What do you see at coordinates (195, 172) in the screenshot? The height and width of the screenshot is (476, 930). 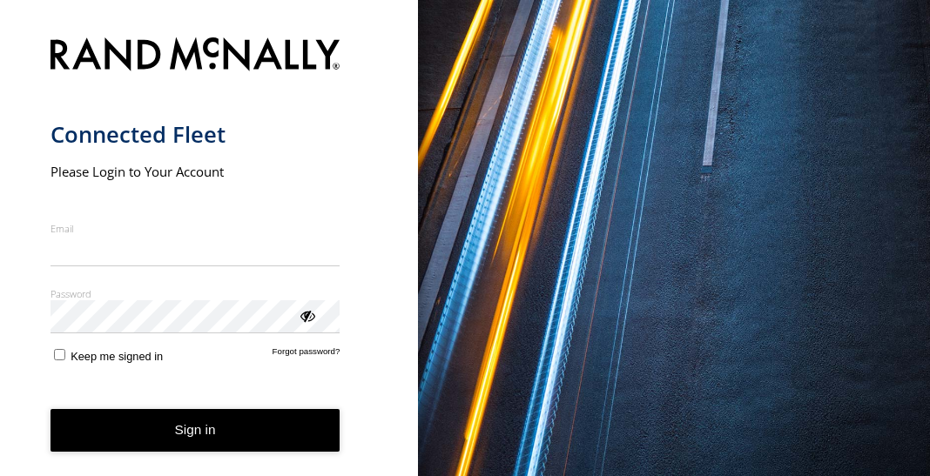 I see `h2: Please Login to Your Account` at bounding box center [195, 172].